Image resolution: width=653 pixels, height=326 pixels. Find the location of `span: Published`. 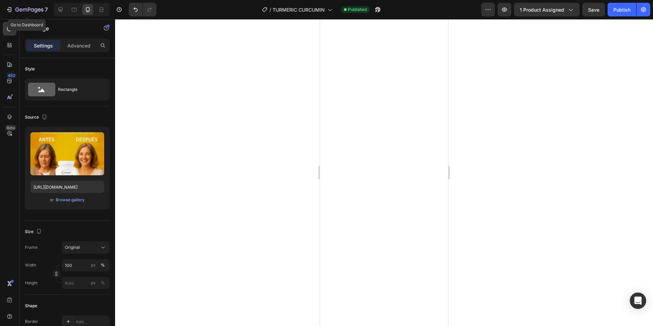

span: Published is located at coordinates (357, 10).